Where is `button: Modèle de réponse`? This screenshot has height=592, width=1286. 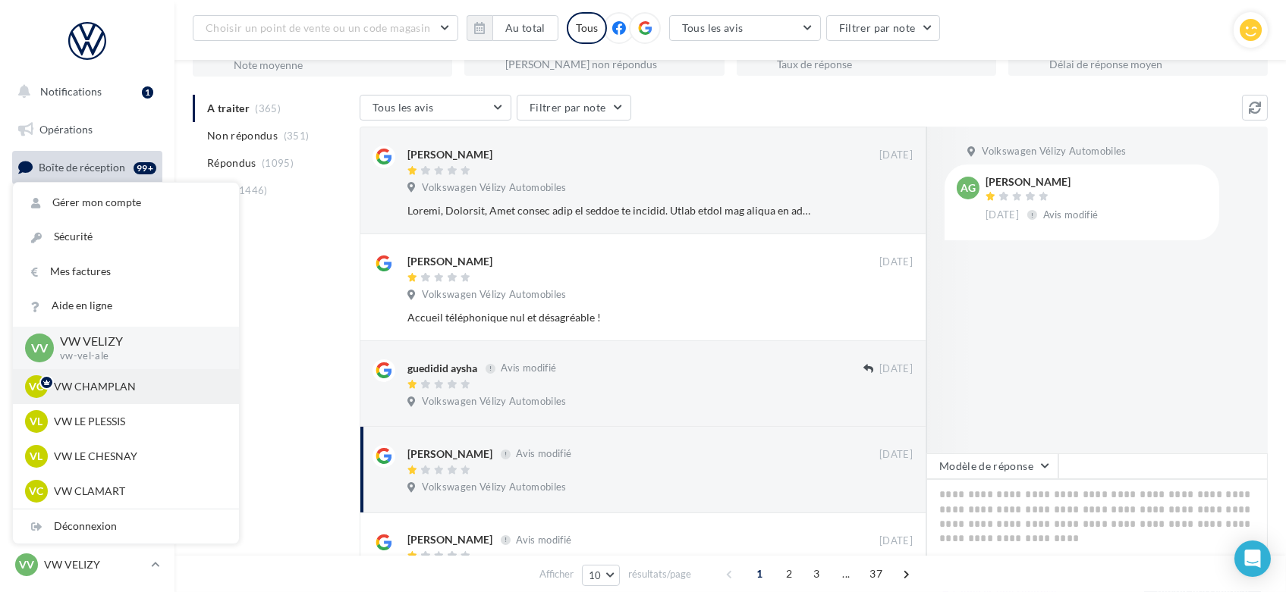 button: Modèle de réponse is located at coordinates (992, 467).